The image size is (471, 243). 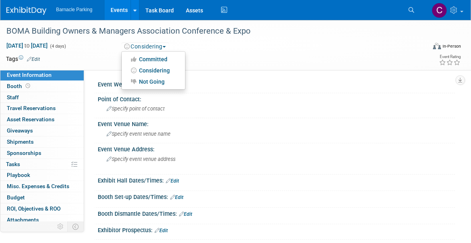 What do you see at coordinates (29, 75) in the screenshot?
I see `span: Event Information` at bounding box center [29, 75].